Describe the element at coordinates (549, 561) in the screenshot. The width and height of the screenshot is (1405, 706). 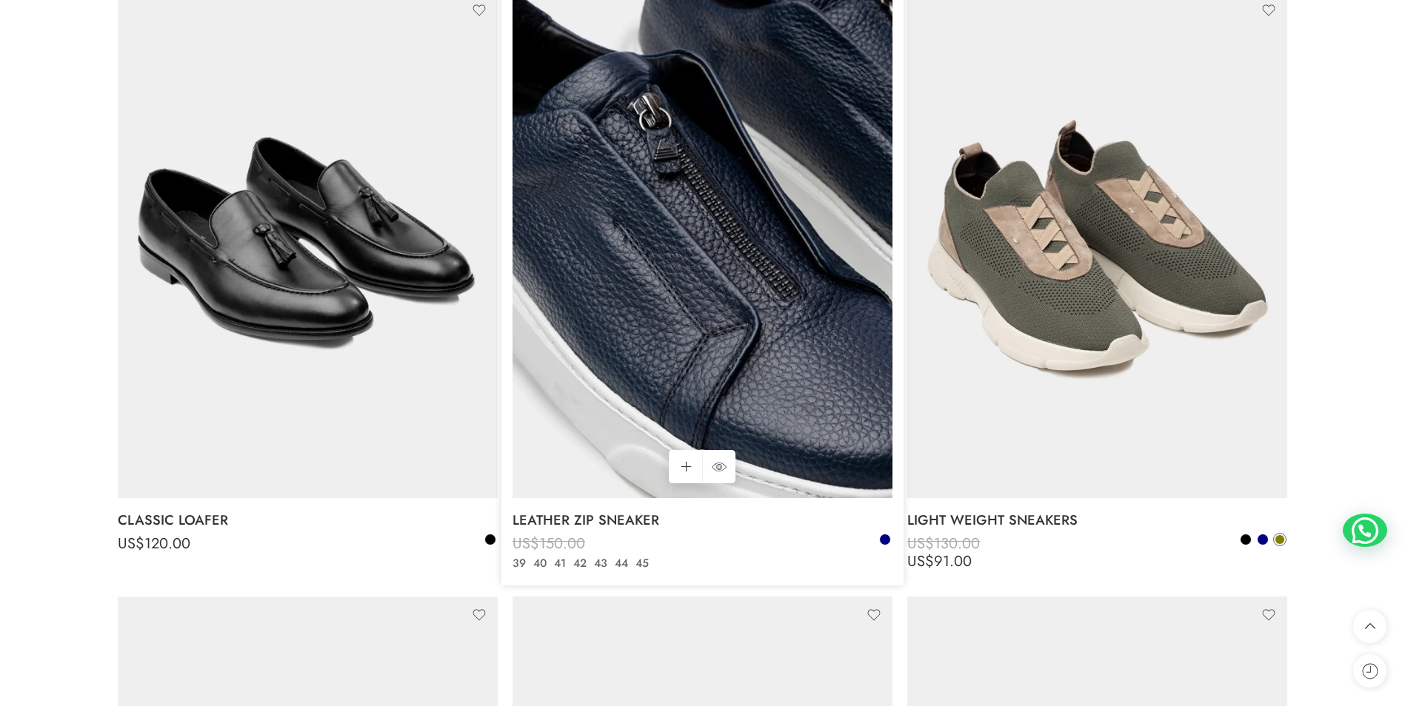
I see `bdi: 105.00` at that location.